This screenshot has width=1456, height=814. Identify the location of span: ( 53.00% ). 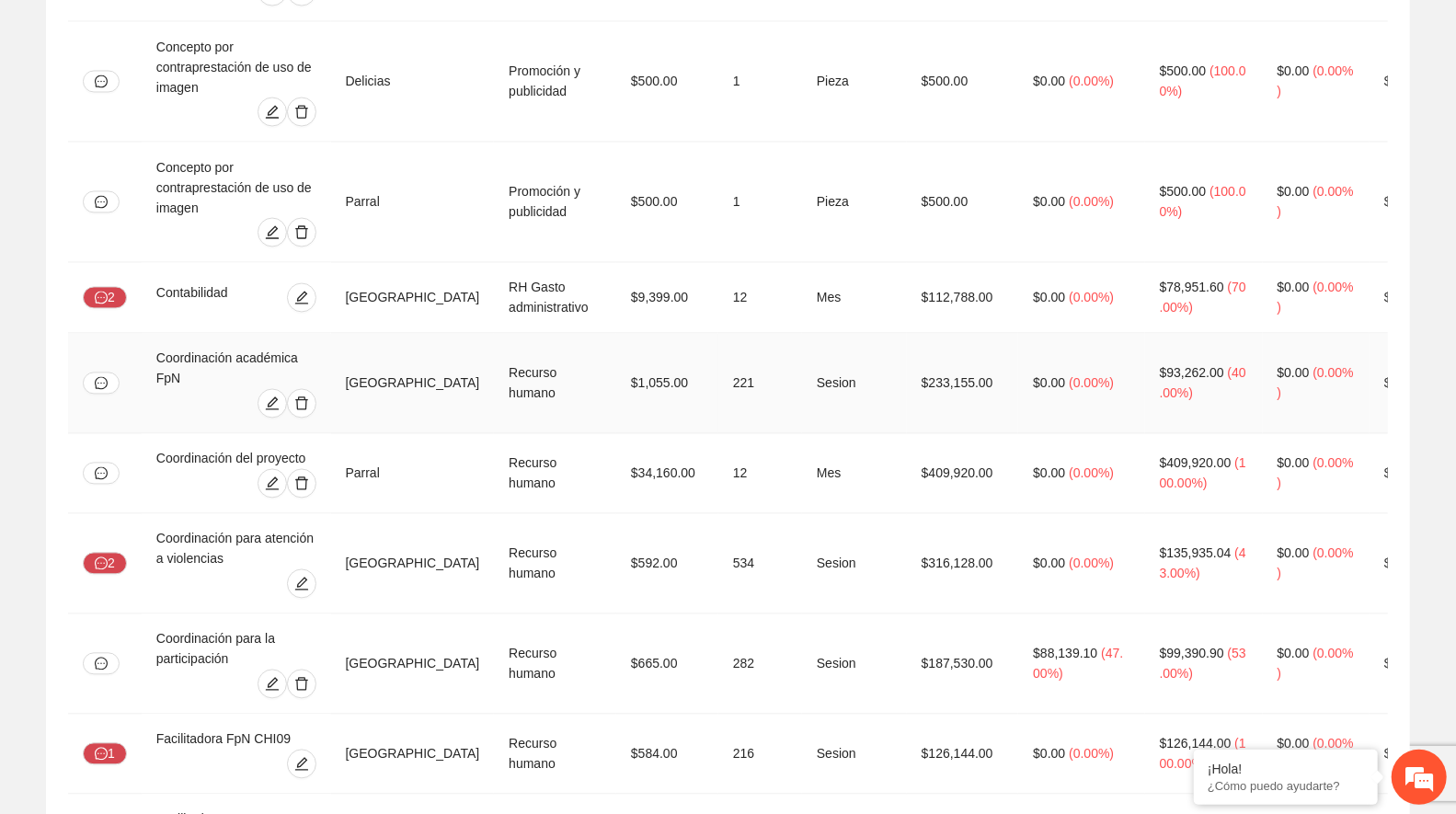
(1203, 663).